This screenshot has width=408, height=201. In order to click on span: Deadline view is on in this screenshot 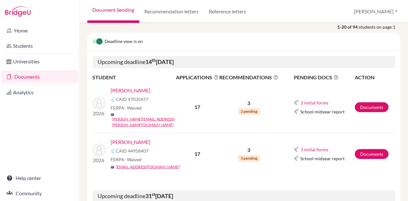, I will do `click(124, 42)`.